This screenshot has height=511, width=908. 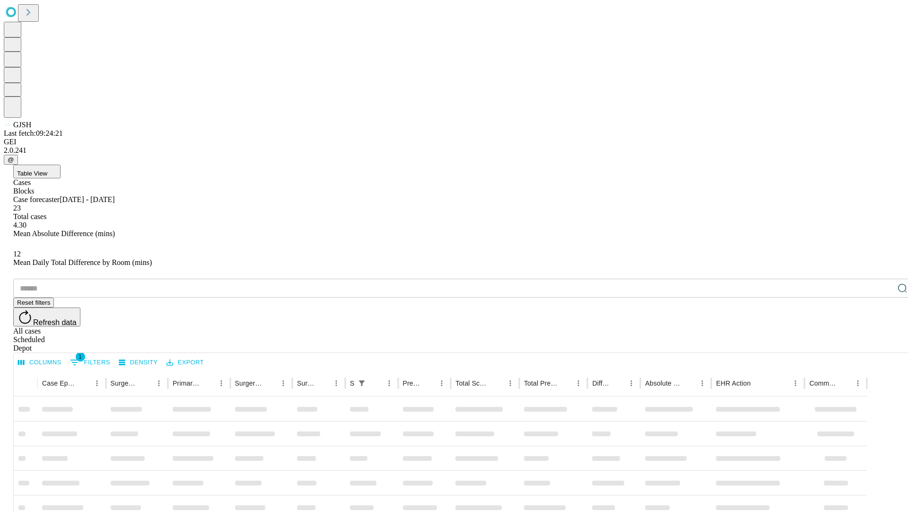 I want to click on button: Refresh data, so click(x=47, y=317).